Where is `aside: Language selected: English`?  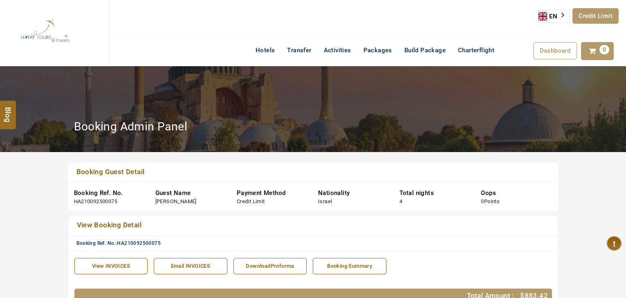
aside: Language selected: English is located at coordinates (554, 16).